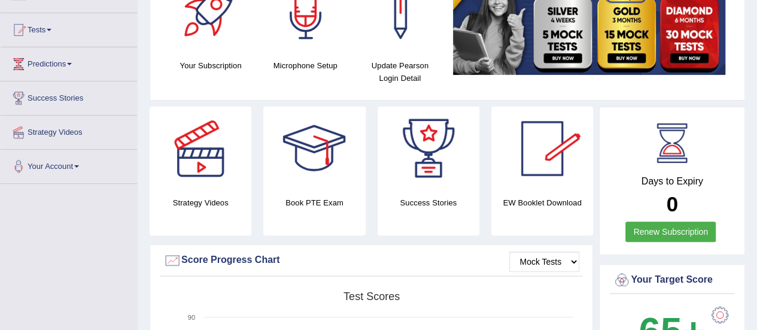  What do you see at coordinates (672, 280) in the screenshot?
I see `div: Your Target Score` at bounding box center [672, 280].